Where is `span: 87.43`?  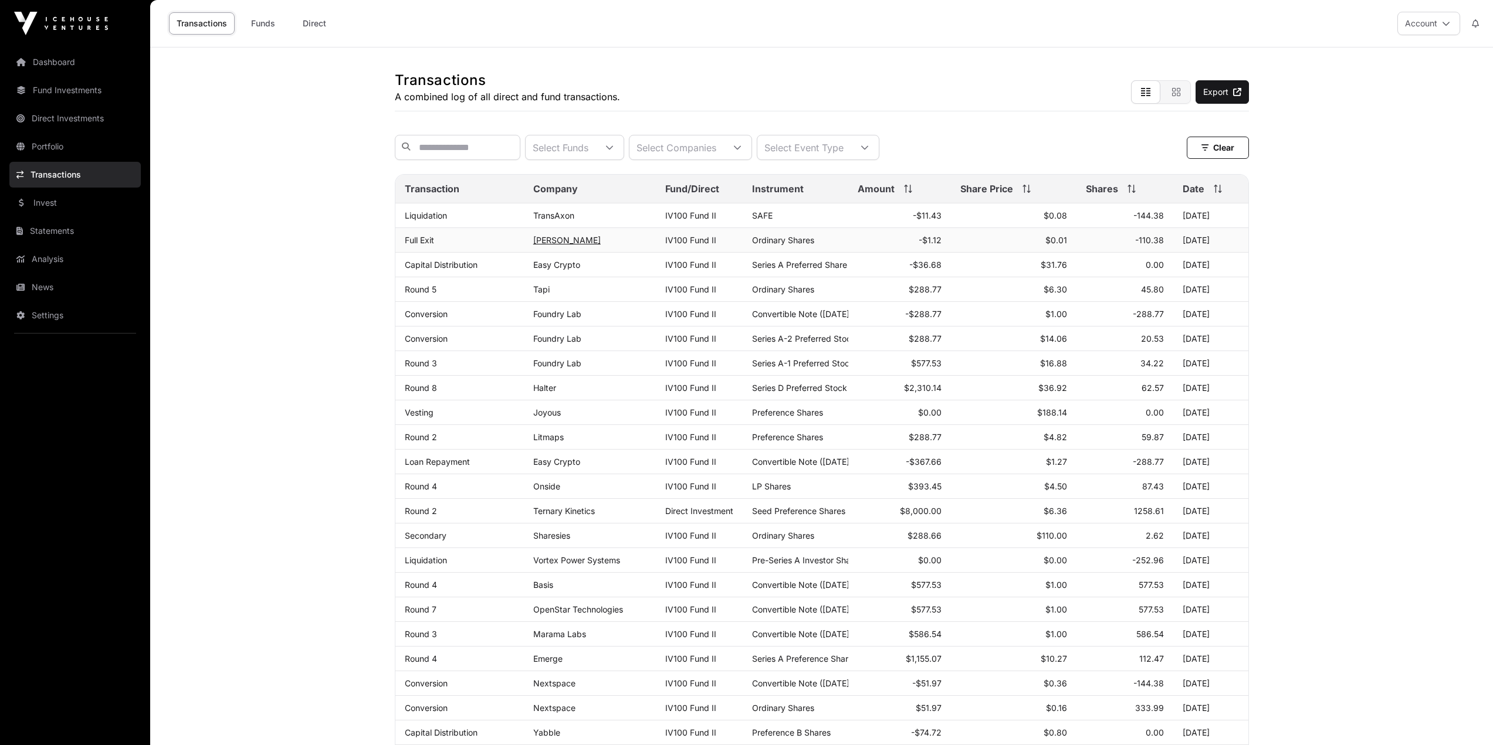 span: 87.43 is located at coordinates (1153, 486).